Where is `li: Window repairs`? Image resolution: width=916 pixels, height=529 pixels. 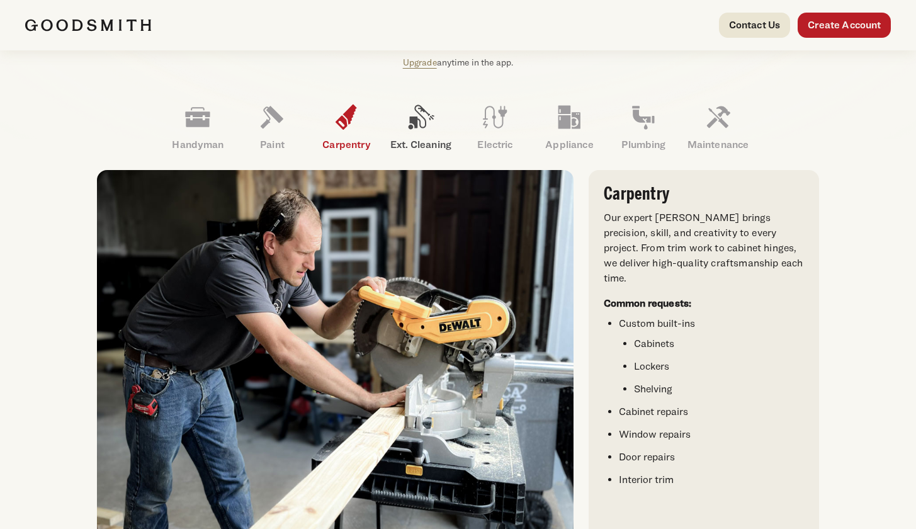 li: Window repairs is located at coordinates (712, 435).